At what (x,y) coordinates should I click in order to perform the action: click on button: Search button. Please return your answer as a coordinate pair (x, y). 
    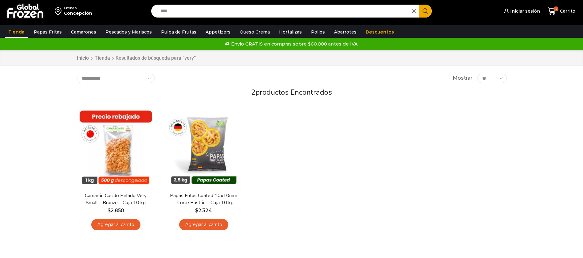
    Looking at the image, I should click on (426, 11).